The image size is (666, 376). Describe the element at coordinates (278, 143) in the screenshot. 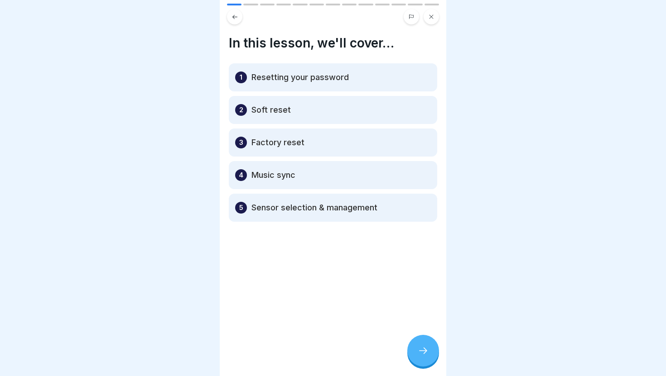

I see `p: Factory reset` at that location.